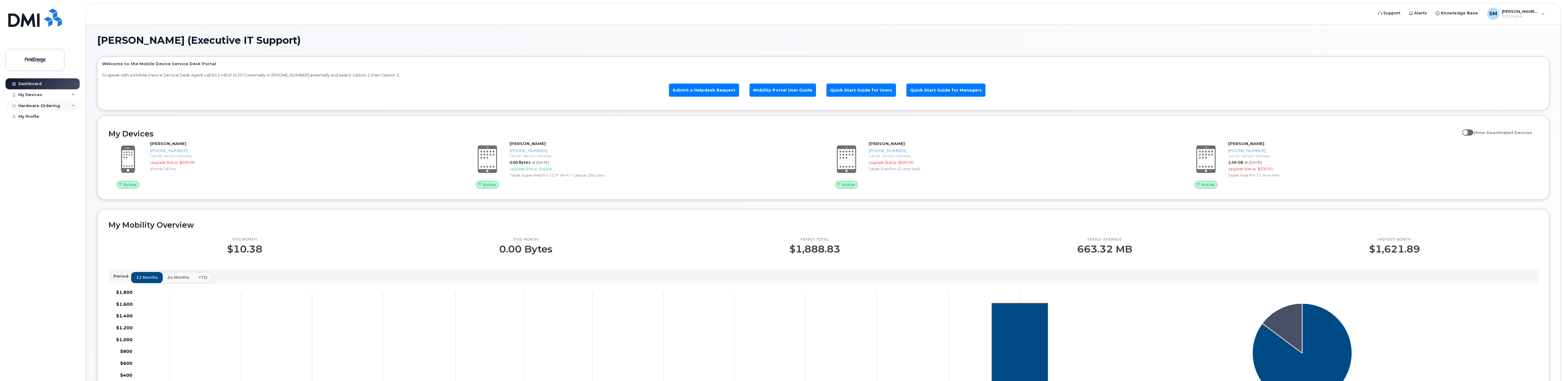  Describe the element at coordinates (1105, 240) in the screenshot. I see `p: Yearly average` at that location.